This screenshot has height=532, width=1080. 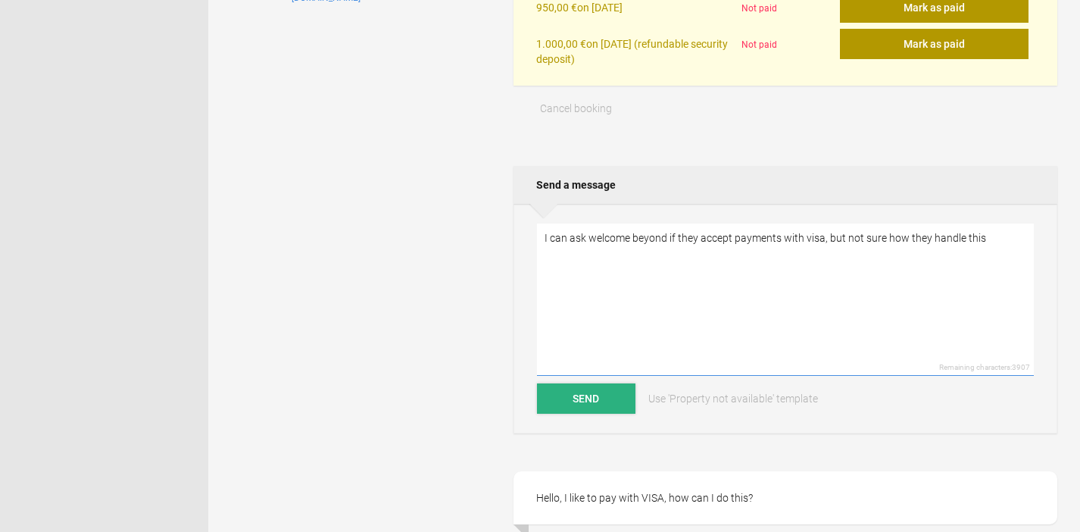 What do you see at coordinates (785, 498) in the screenshot?
I see `div: Hello, I like to pay with VISA, how can I do this?` at bounding box center [785, 498].